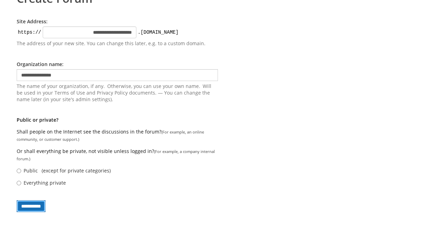 This screenshot has width=439, height=226. Describe the element at coordinates (117, 135) in the screenshot. I see `p: Shall people on the Internet see the discussions in the forum?` at that location.